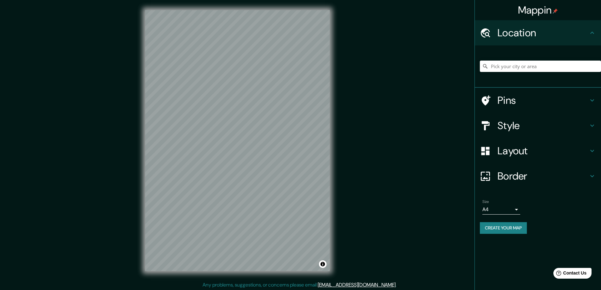 Image resolution: width=601 pixels, height=290 pixels. I want to click on h4: Pins, so click(543, 100).